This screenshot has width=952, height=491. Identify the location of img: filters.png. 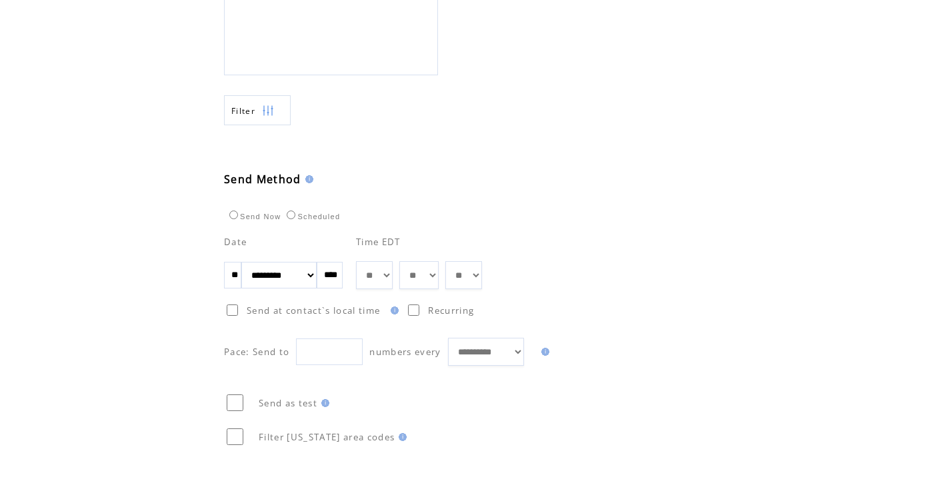
(268, 111).